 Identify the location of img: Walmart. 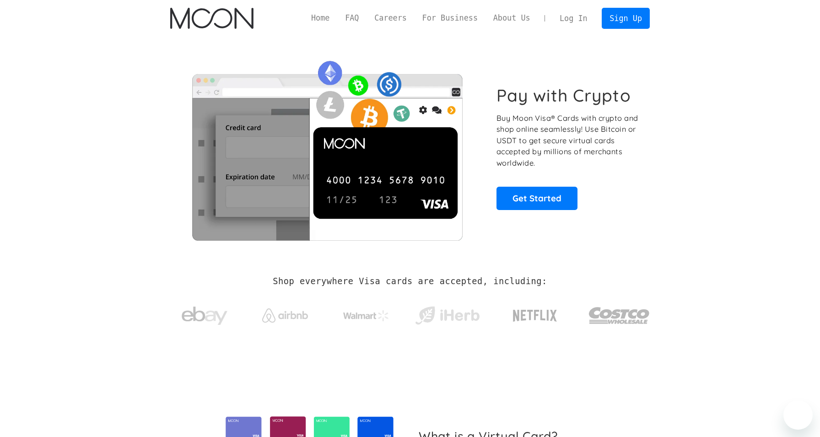
(366, 316).